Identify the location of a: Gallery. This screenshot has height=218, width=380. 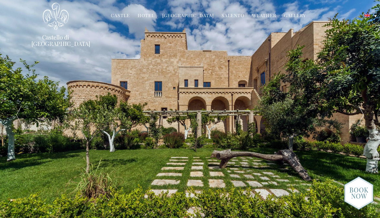
(295, 16).